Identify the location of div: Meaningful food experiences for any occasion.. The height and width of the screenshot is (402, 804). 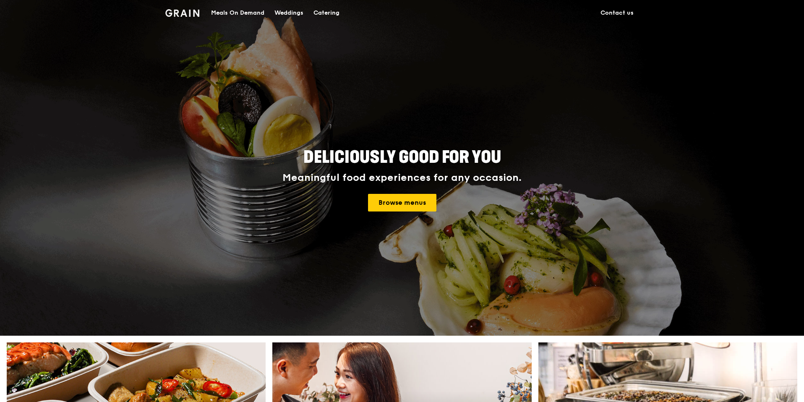
(402, 178).